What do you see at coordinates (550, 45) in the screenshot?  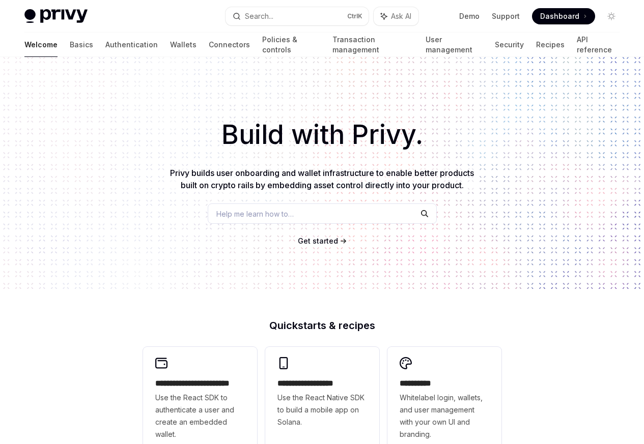 I see `a: Recipes` at bounding box center [550, 45].